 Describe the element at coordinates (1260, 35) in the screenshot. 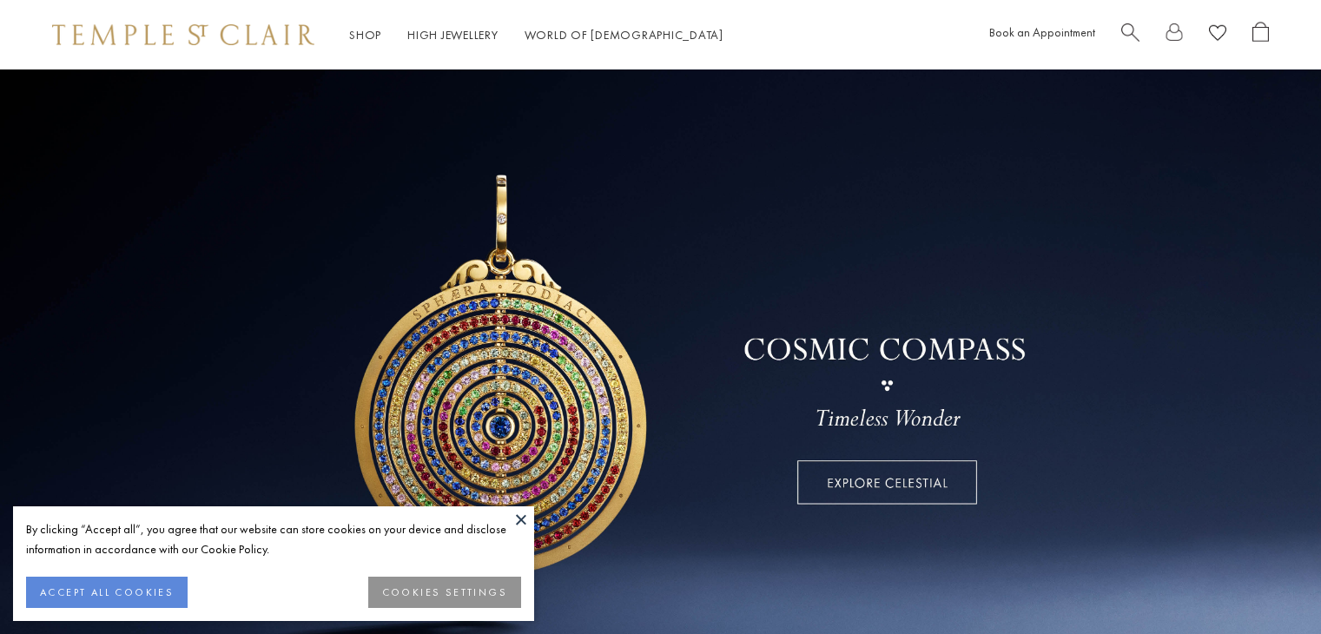

I see `a: Open Shopping Bag` at that location.